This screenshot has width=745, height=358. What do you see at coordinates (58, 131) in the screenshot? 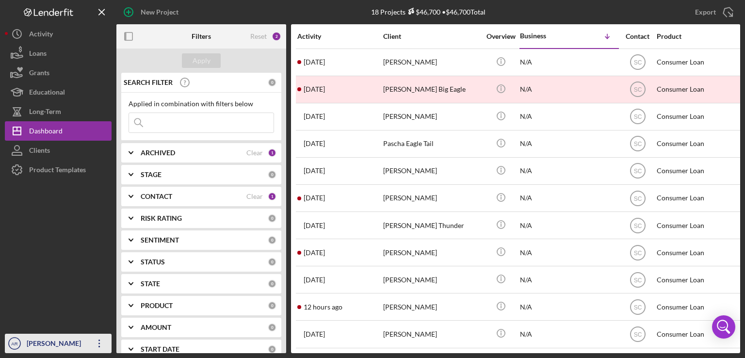
I see `a: Dashboard` at bounding box center [58, 131].